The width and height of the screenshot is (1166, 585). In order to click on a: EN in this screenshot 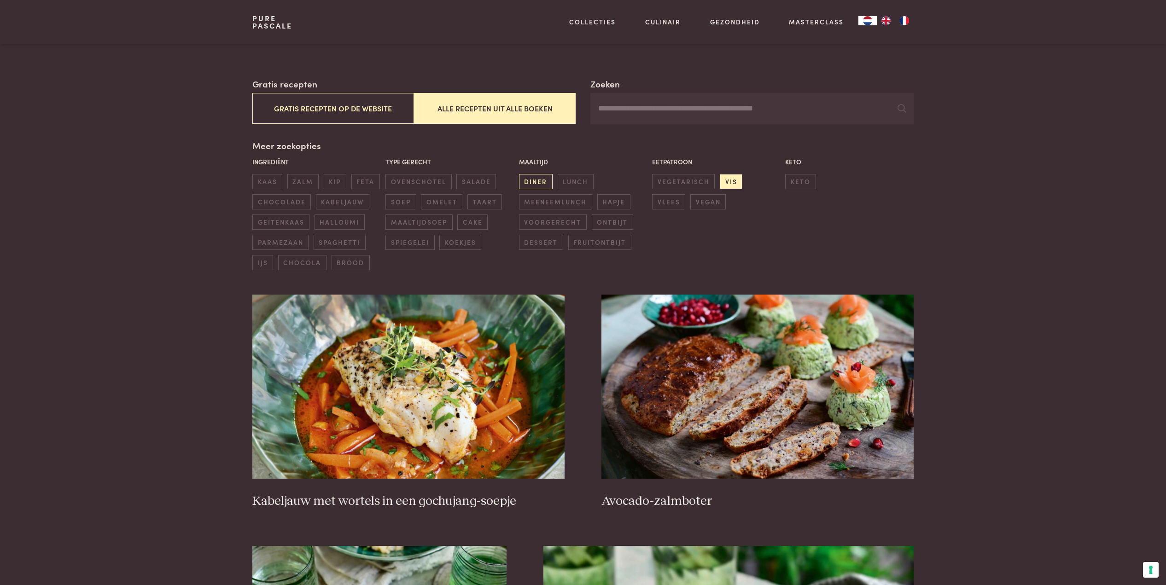, I will do `click(886, 21)`.